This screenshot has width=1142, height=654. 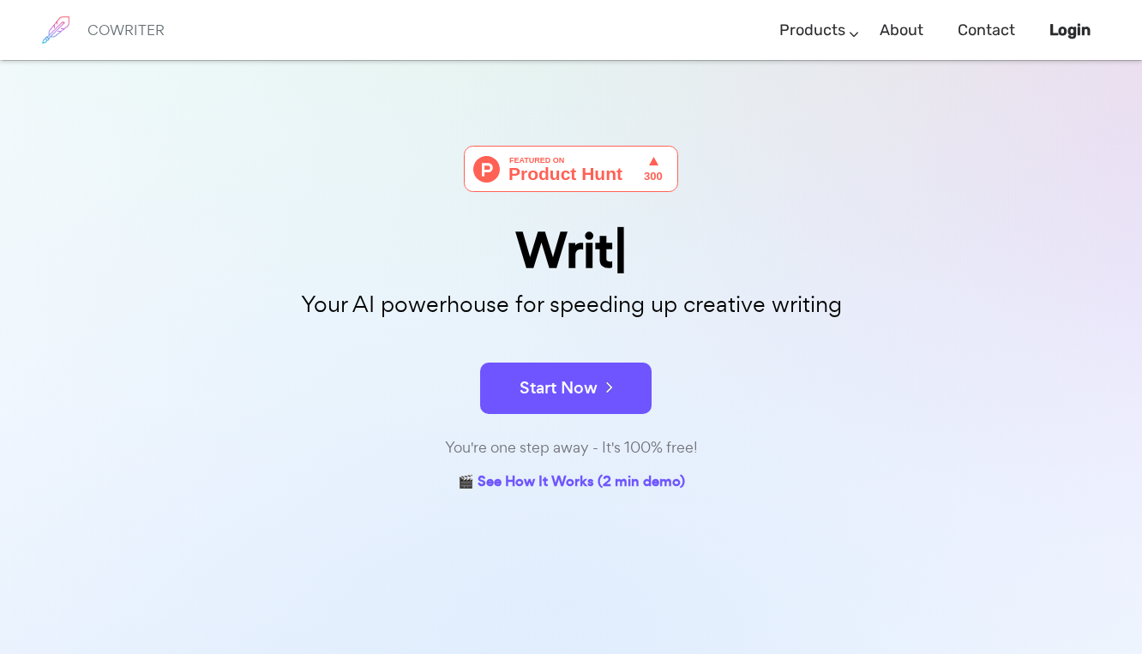 What do you see at coordinates (566, 389) in the screenshot?
I see `button: Start Now` at bounding box center [566, 389].